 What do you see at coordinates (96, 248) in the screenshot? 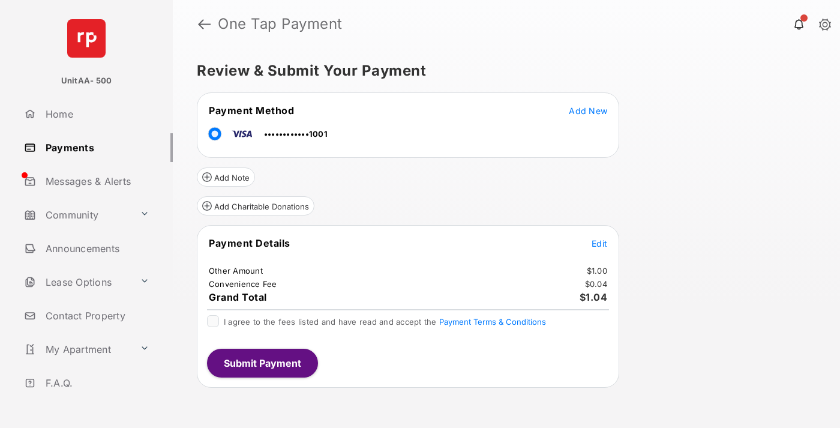
I see `a: Announcements` at bounding box center [96, 248].